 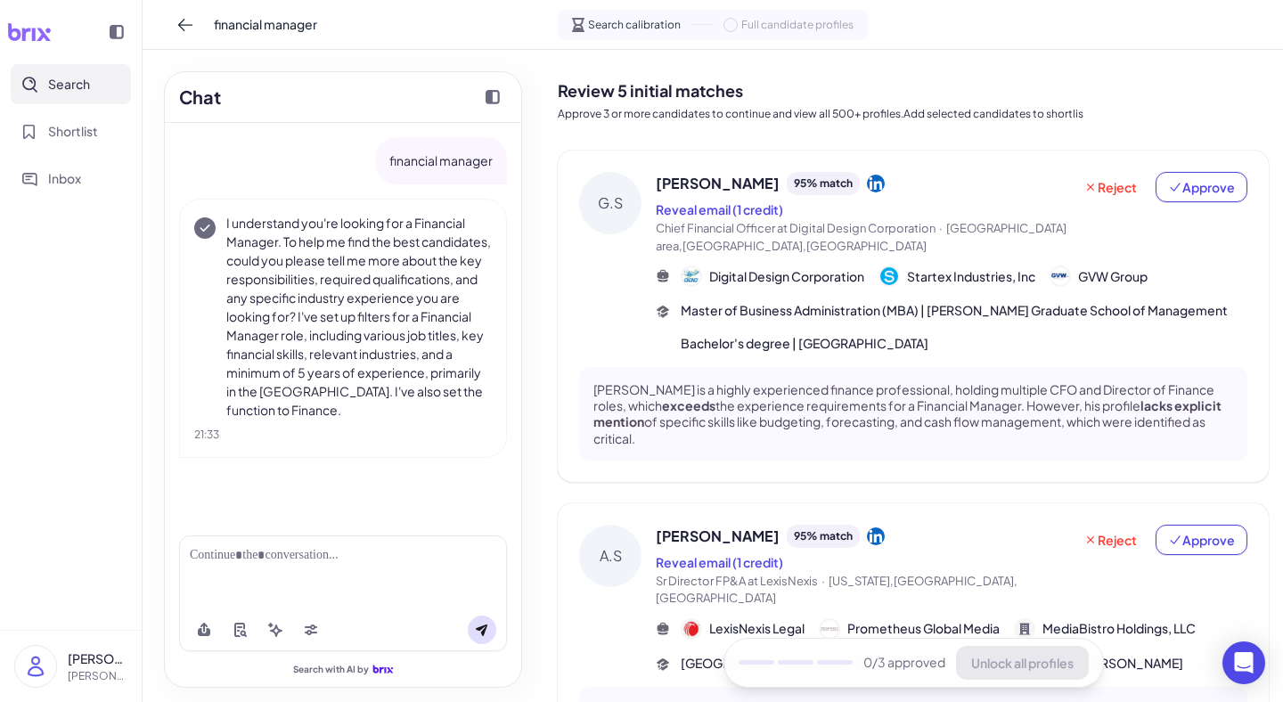 I want to click on div: A.S, so click(x=610, y=556).